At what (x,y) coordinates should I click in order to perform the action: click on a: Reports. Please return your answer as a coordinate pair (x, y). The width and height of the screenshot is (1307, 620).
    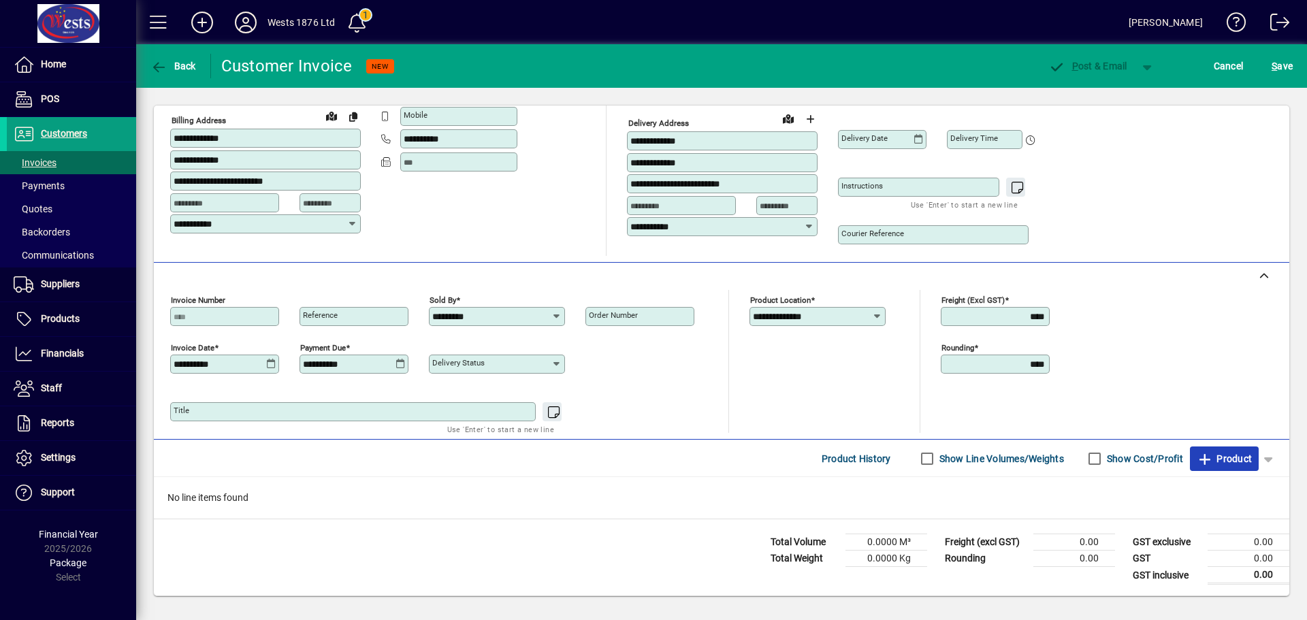
    Looking at the image, I should click on (71, 423).